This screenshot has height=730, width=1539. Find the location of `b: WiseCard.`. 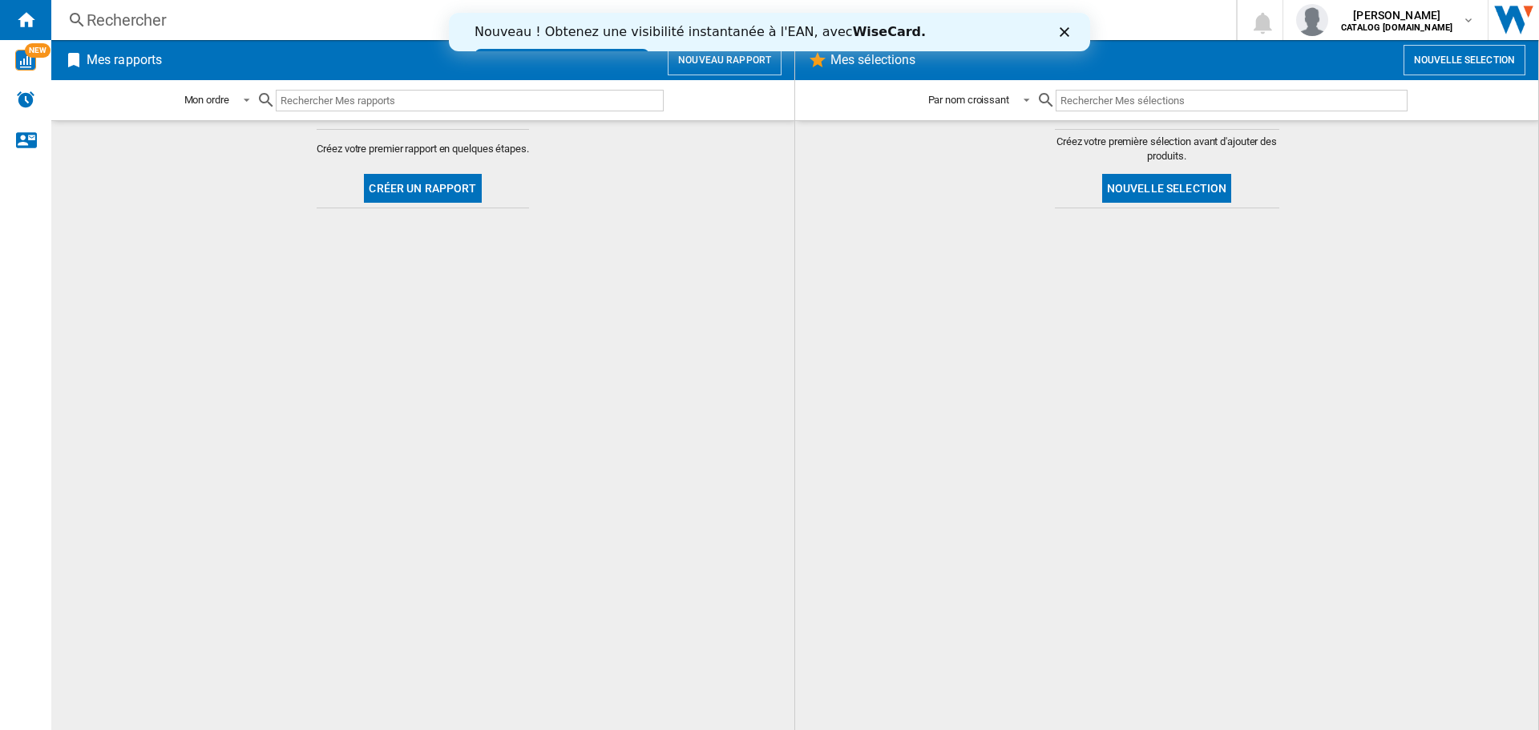

b: WiseCard. is located at coordinates (440, 18).